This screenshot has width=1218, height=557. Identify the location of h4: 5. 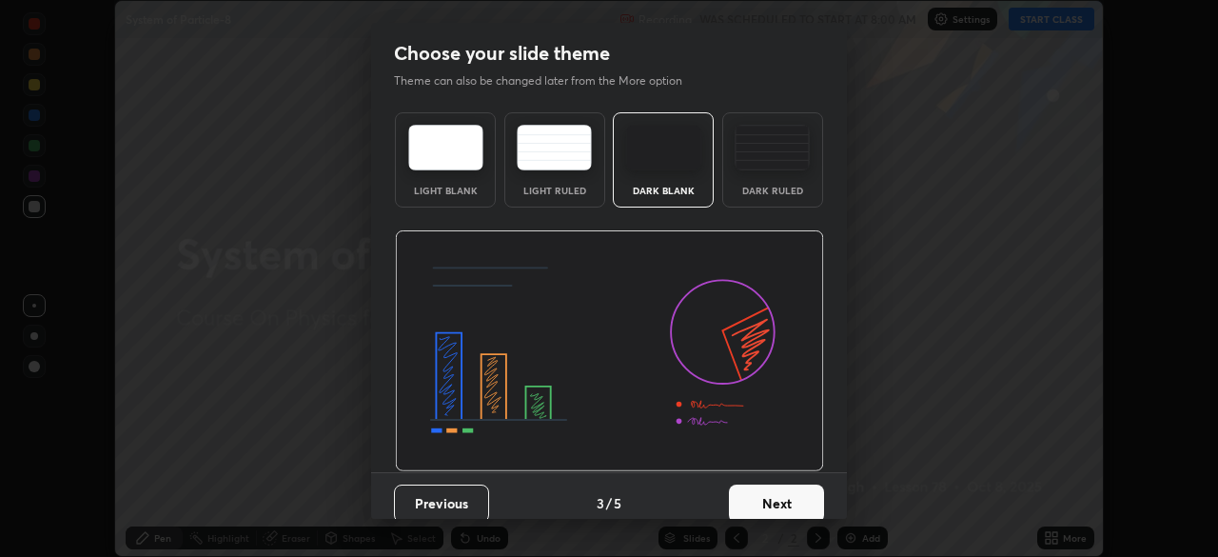
(617, 502).